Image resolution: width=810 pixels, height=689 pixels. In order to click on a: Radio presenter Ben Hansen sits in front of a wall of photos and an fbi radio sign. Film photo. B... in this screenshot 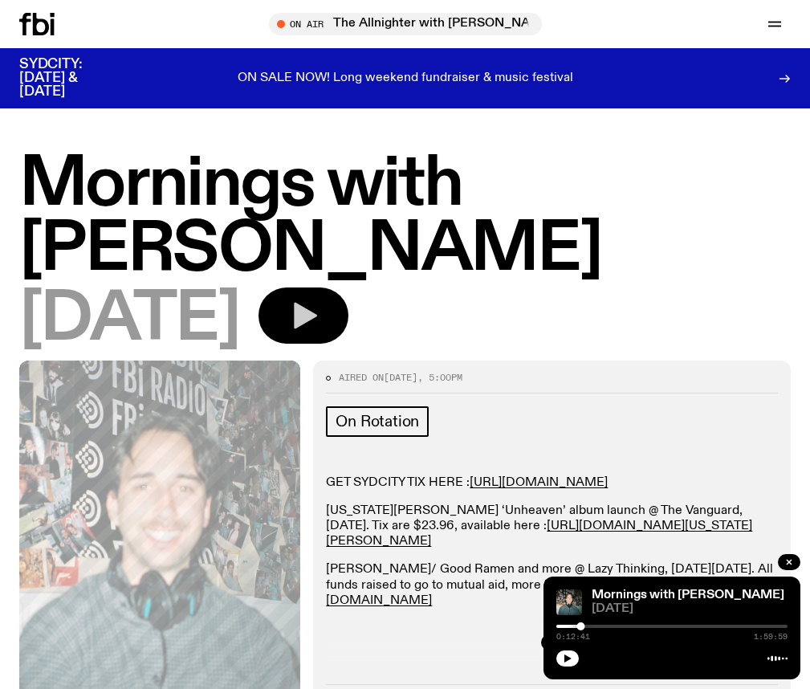, I will do `click(569, 602)`.